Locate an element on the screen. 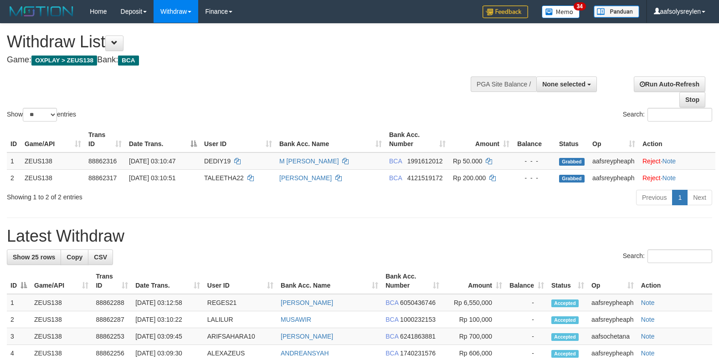 The width and height of the screenshot is (719, 360). a: Show 25 rows is located at coordinates (34, 257).